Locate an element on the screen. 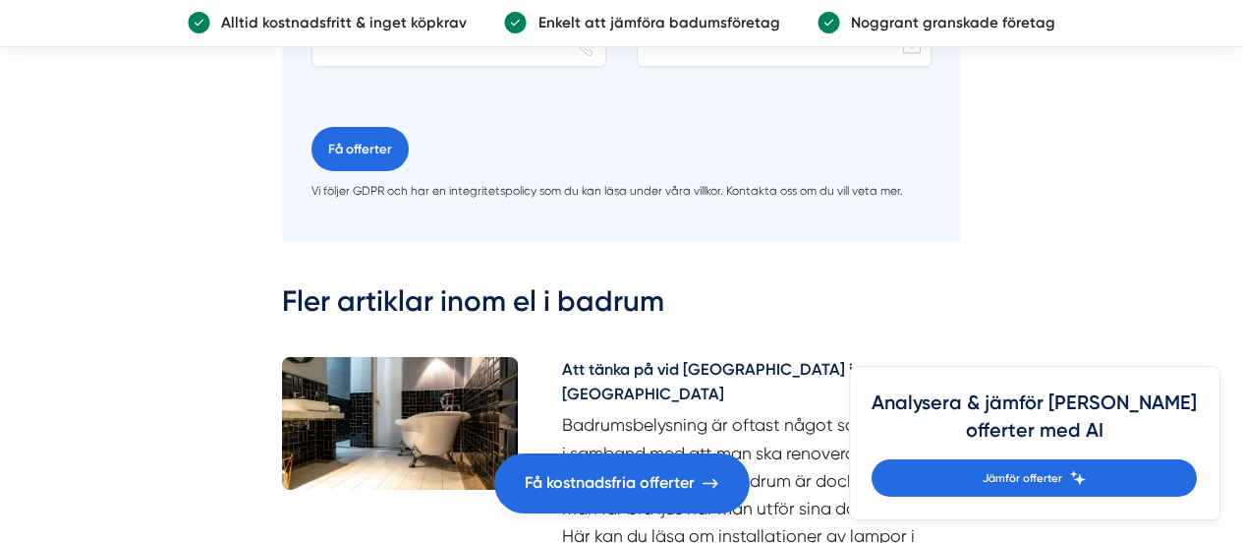 This screenshot has height=543, width=1243. p: Enkelt att jämföra badumsföretag is located at coordinates (653, 23).